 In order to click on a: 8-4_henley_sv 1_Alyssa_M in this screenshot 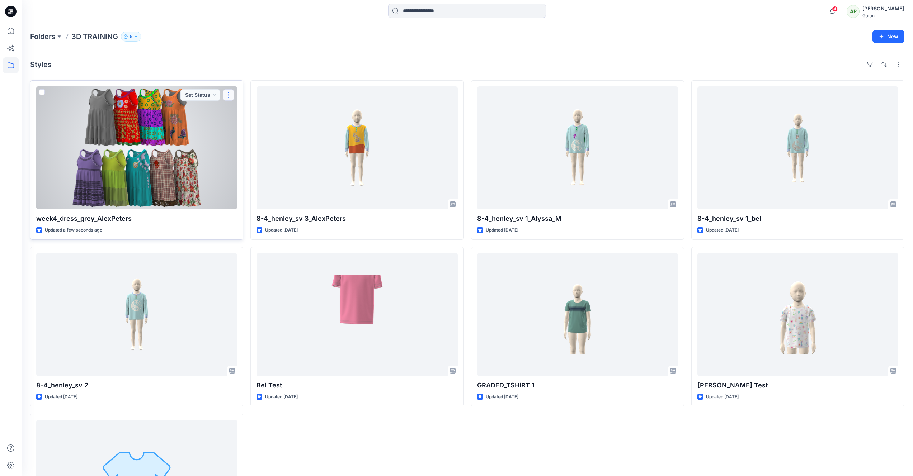, I will do `click(578, 148)`.